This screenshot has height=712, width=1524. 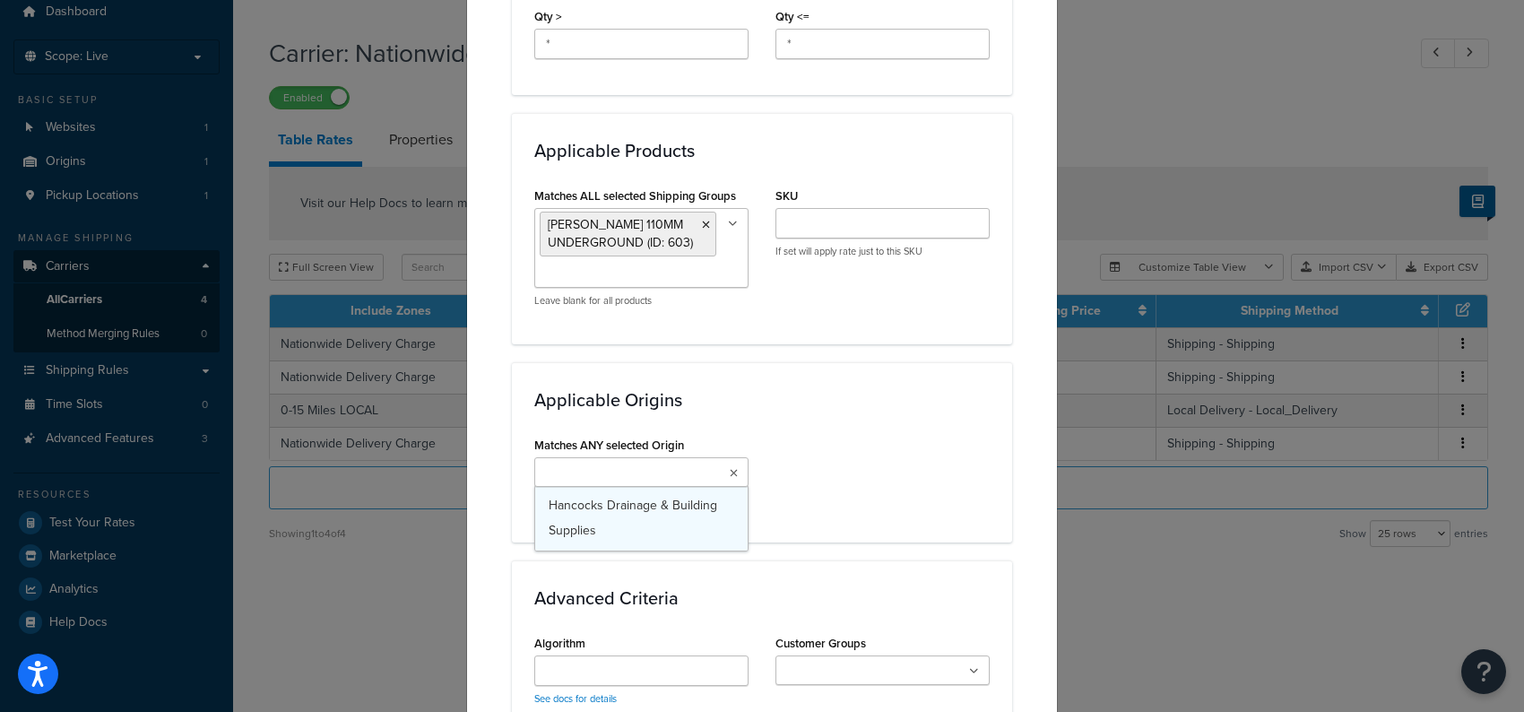 What do you see at coordinates (762, 400) in the screenshot?
I see `h3: Applicable Origins` at bounding box center [762, 400].